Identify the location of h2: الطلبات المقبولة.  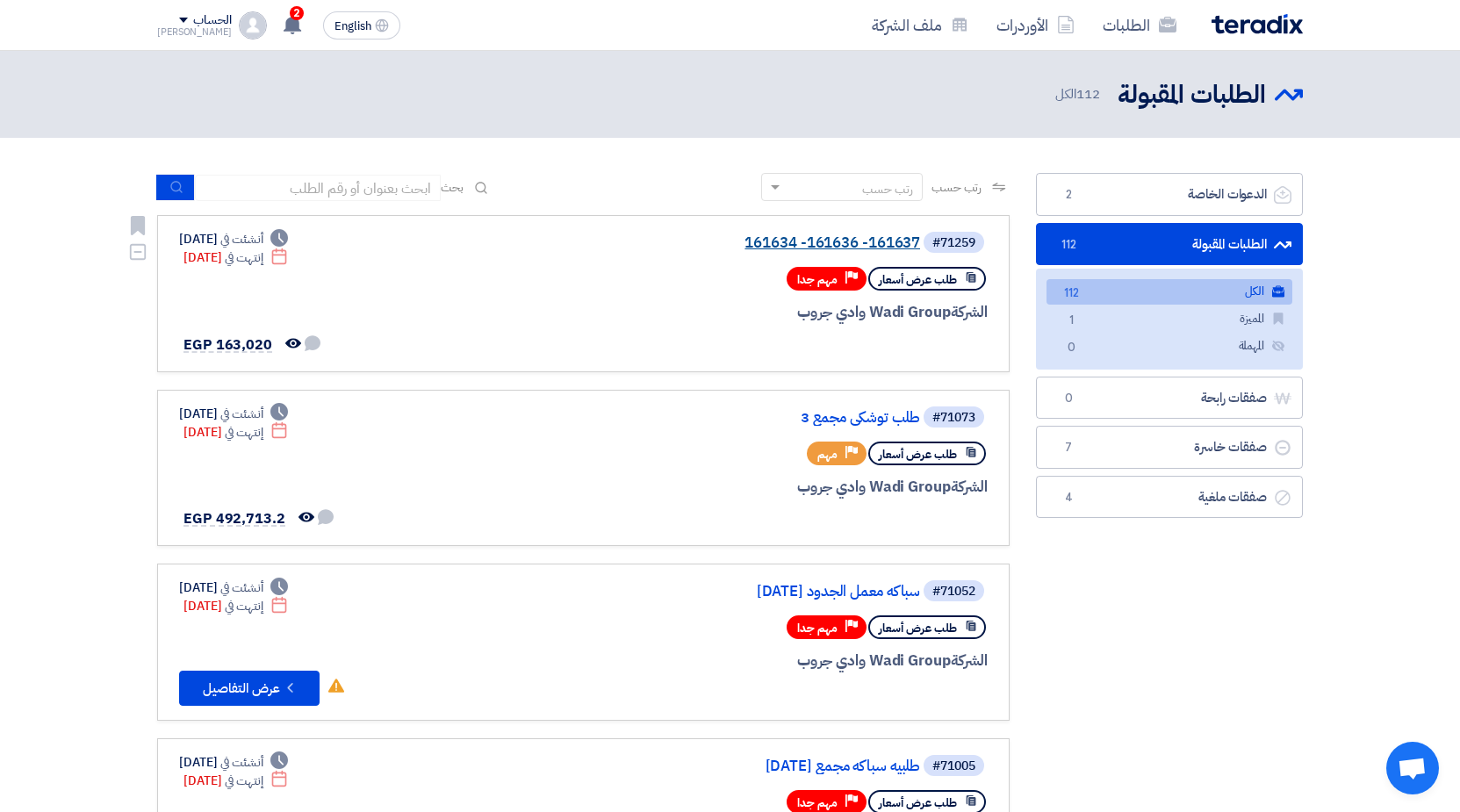
(1191, 95).